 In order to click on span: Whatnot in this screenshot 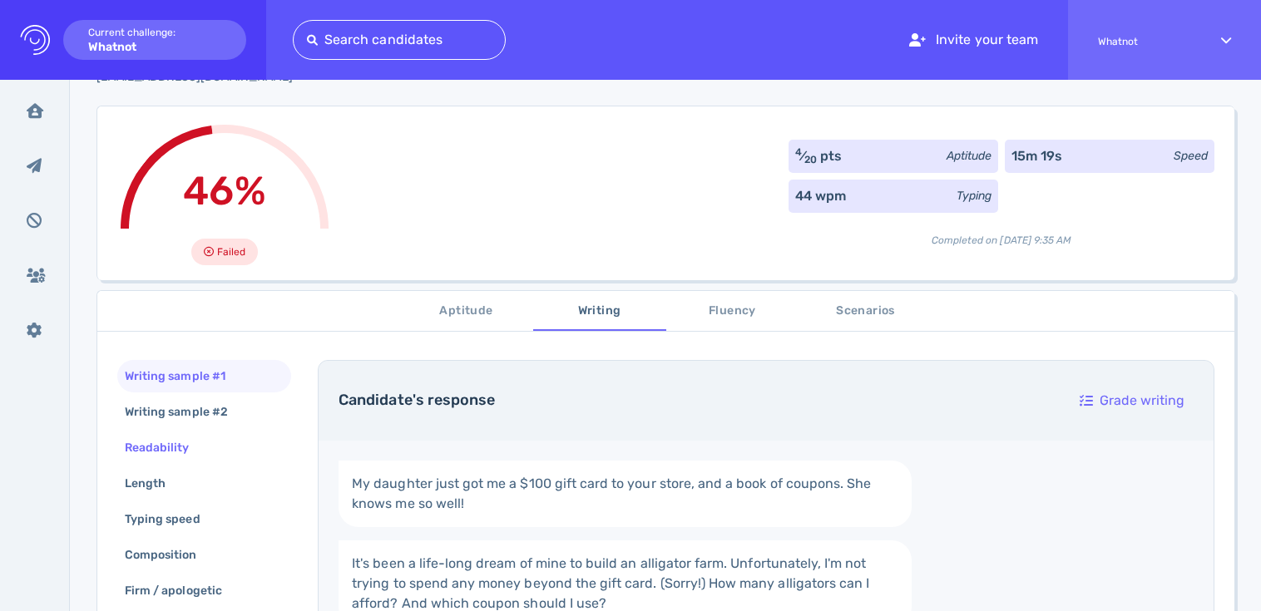, I will do `click(1145, 42)`.